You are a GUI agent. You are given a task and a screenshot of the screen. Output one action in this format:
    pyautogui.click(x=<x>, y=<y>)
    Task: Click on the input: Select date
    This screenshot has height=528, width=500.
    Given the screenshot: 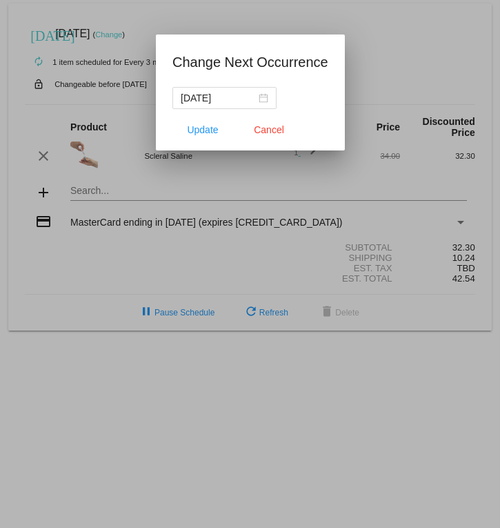 What is the action you would take?
    pyautogui.click(x=218, y=98)
    